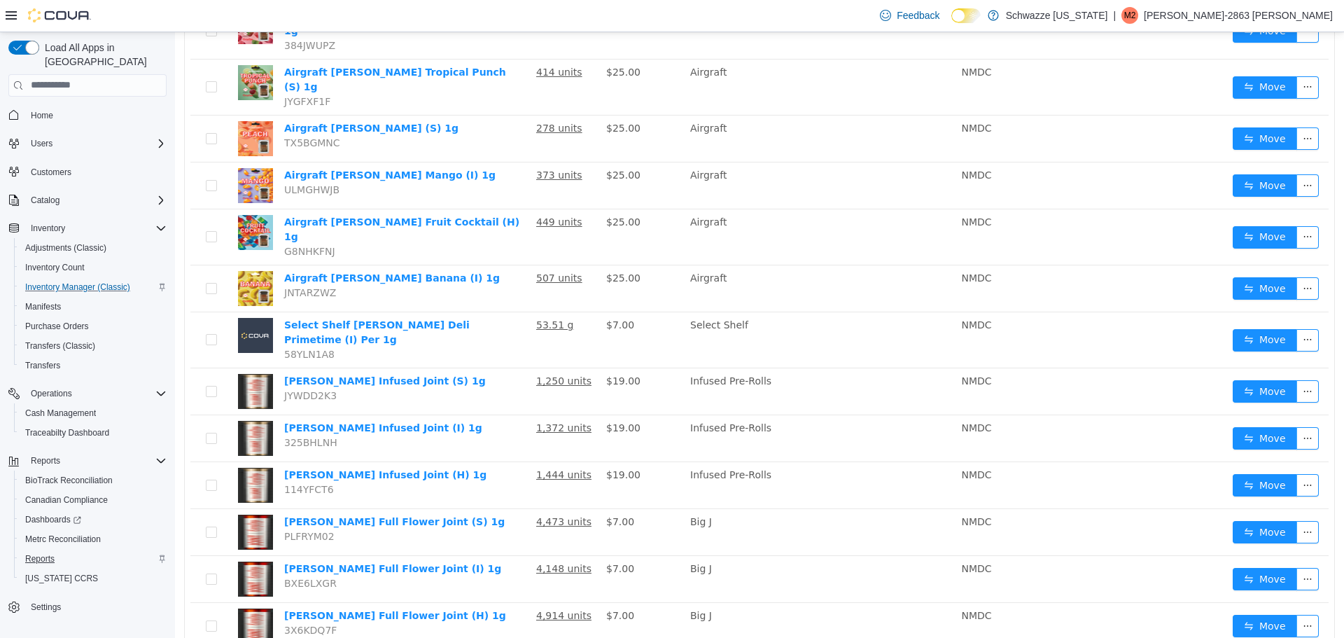  What do you see at coordinates (93, 539) in the screenshot?
I see `button: Metrc Reconciliation` at bounding box center [93, 539].